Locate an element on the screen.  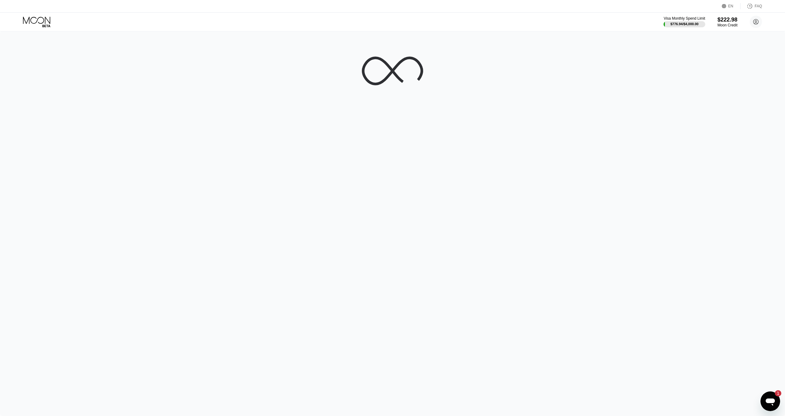
div: Visa Monthly Spend Limit$776.94/$4,000.00 is located at coordinates (684, 22).